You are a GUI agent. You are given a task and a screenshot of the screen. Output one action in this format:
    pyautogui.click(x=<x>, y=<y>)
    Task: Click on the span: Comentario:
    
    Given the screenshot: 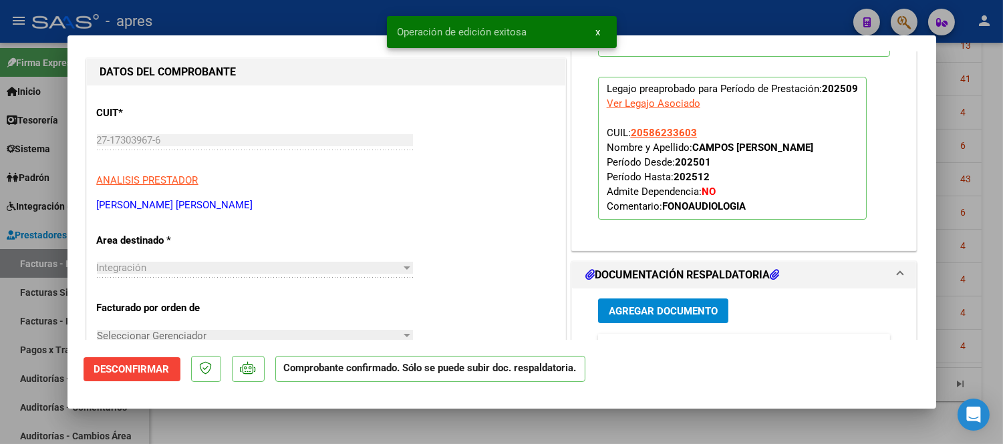 What is the action you would take?
    pyautogui.click(x=676, y=207)
    